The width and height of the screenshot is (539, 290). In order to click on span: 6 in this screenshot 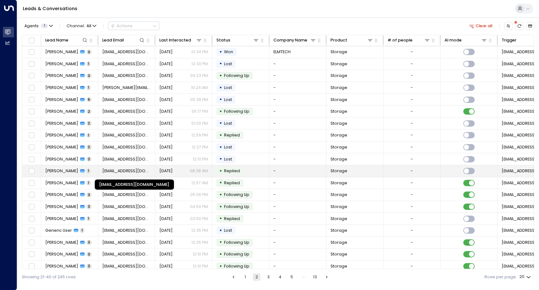, I will do `click(89, 100)`.